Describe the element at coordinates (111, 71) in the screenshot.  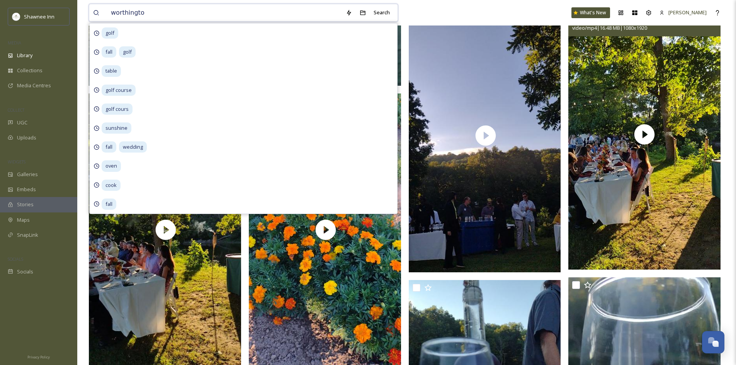
I see `span: table` at that location.